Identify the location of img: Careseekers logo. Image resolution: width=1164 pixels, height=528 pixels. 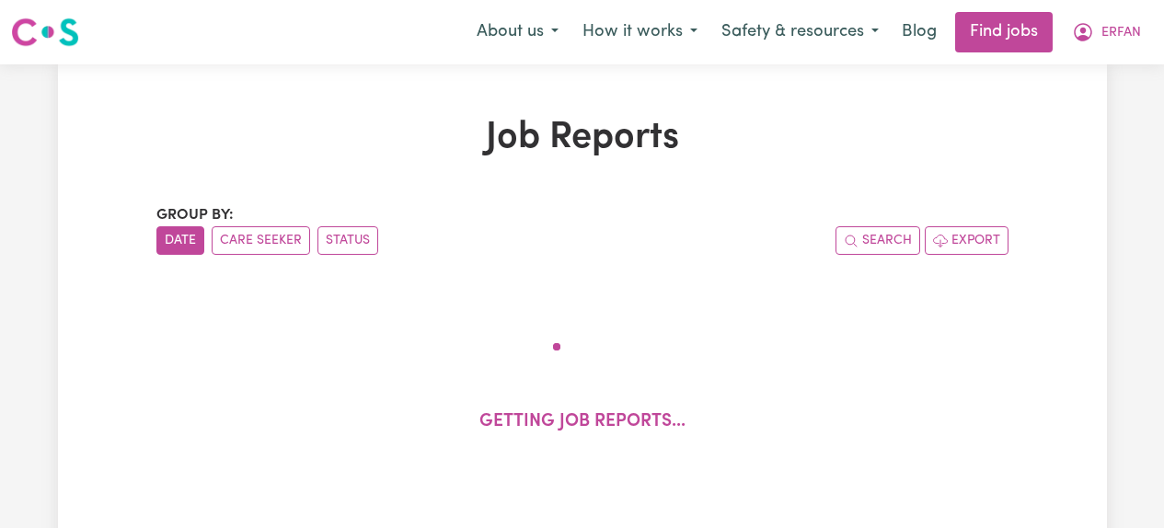
(45, 32).